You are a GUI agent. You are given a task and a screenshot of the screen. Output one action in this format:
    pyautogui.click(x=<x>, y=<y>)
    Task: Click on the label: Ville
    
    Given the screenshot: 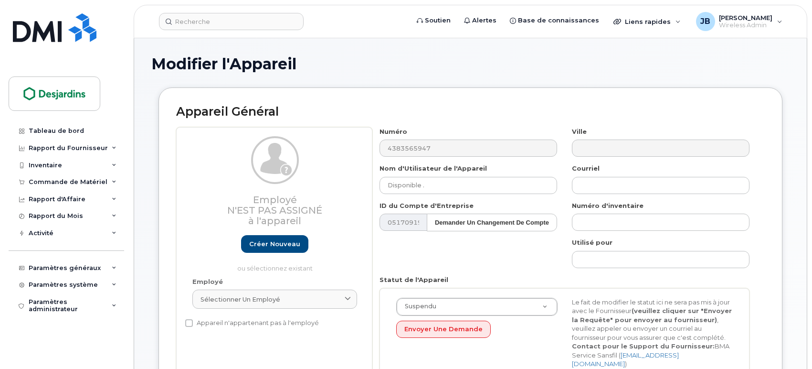 What is the action you would take?
    pyautogui.click(x=579, y=131)
    